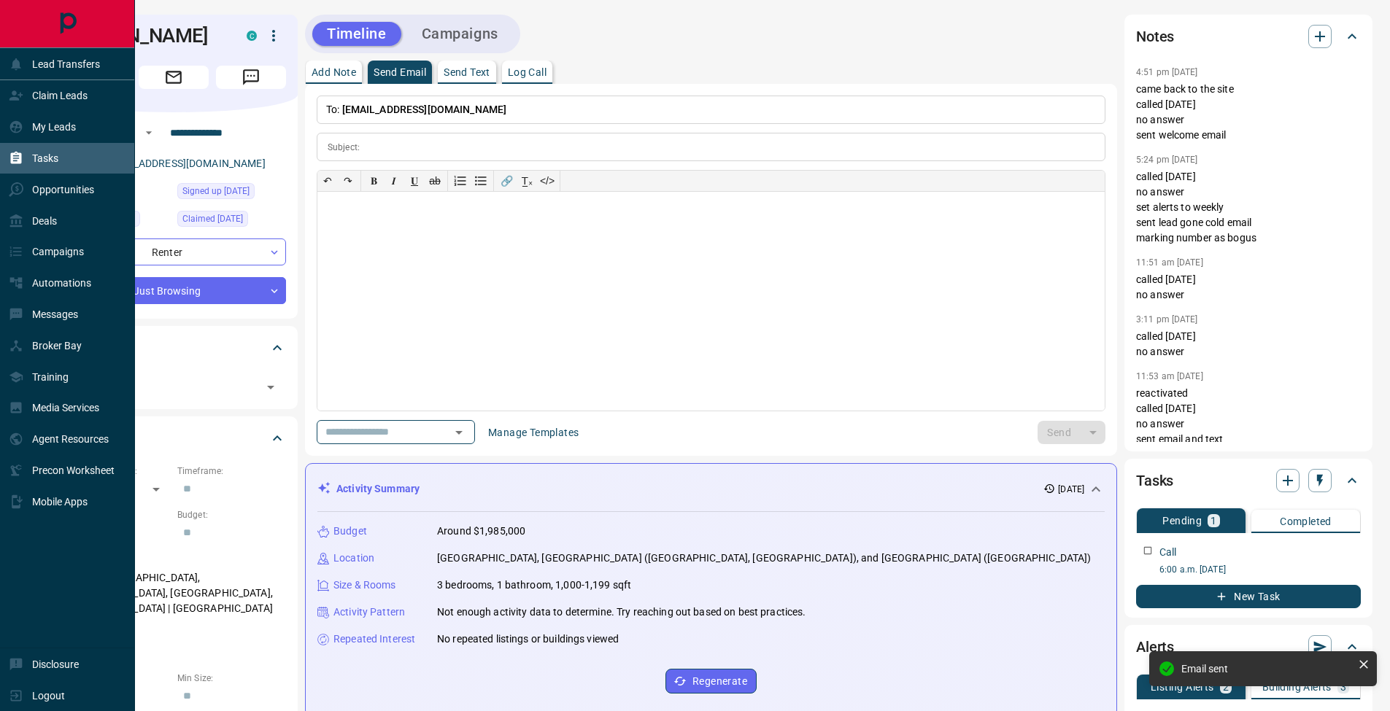  Describe the element at coordinates (711, 682) in the screenshot. I see `button: Regenerate` at that location.